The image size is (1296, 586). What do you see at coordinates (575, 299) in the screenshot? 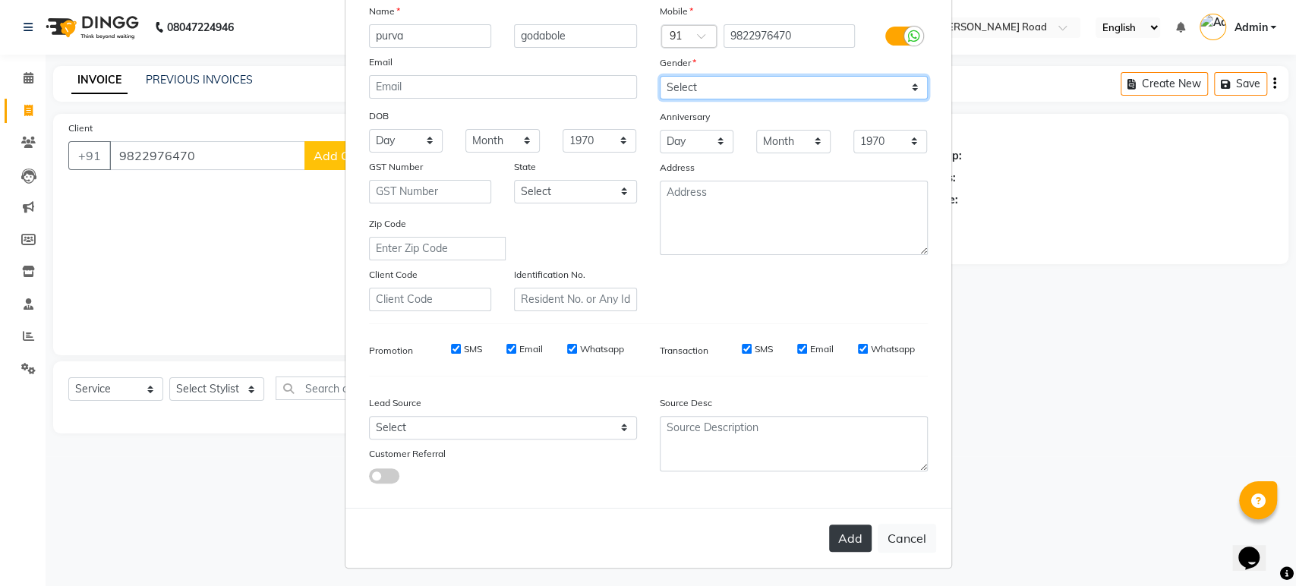
I see `input: Resident No. or Any Id` at bounding box center [575, 299].